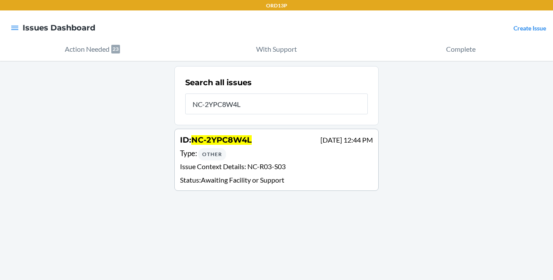 The width and height of the screenshot is (553, 280). I want to click on p: Action Needed, so click(87, 49).